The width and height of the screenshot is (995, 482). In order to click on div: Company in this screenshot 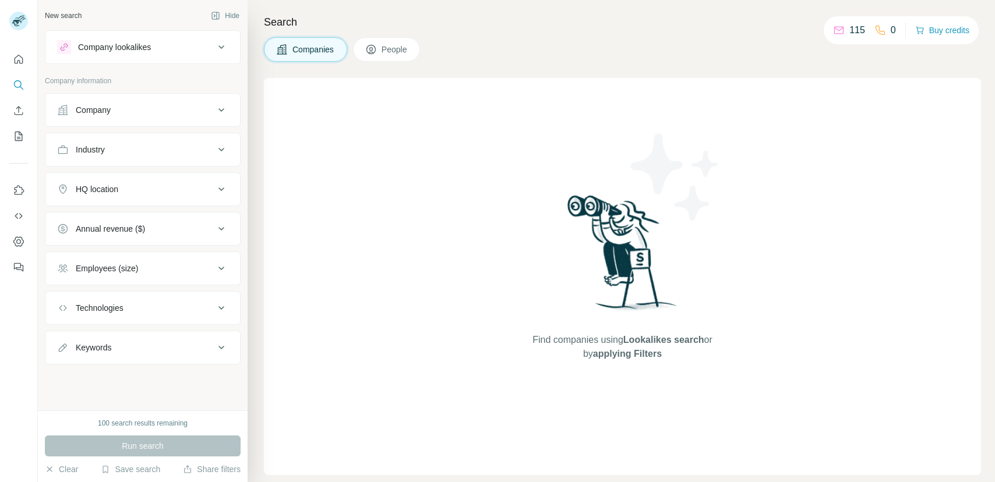, I will do `click(93, 110)`.